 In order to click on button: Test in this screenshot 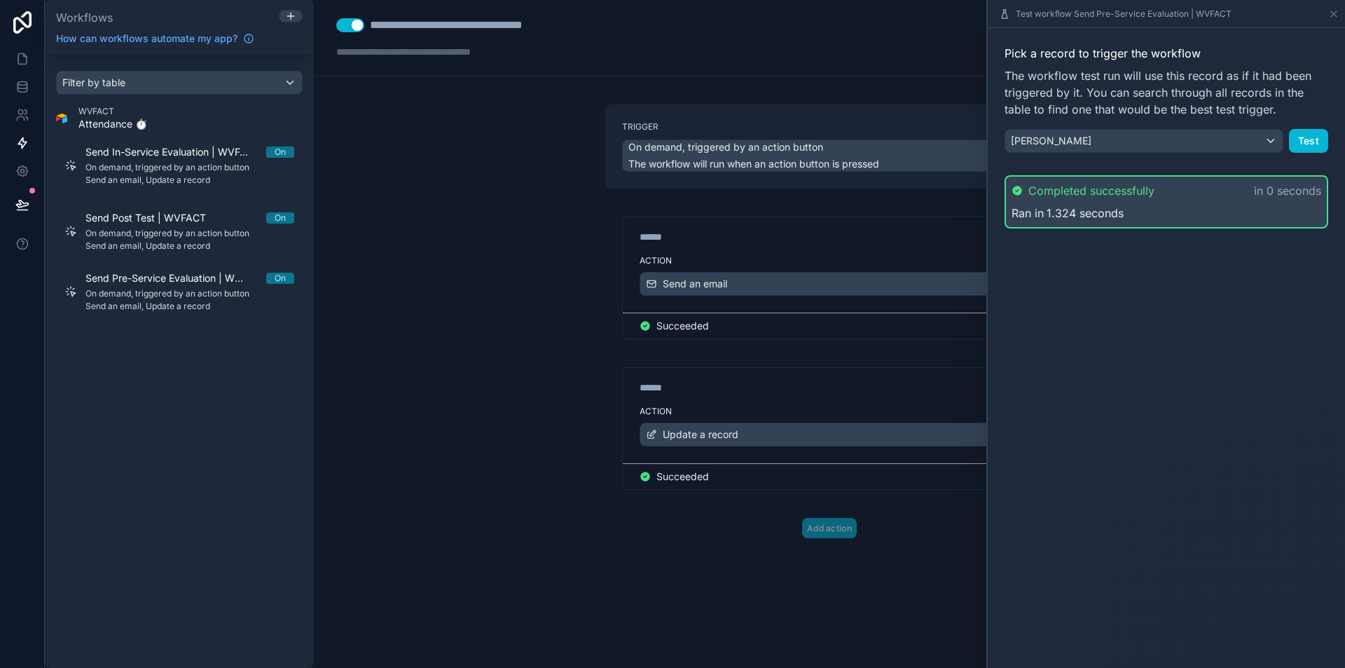, I will do `click(1309, 141)`.